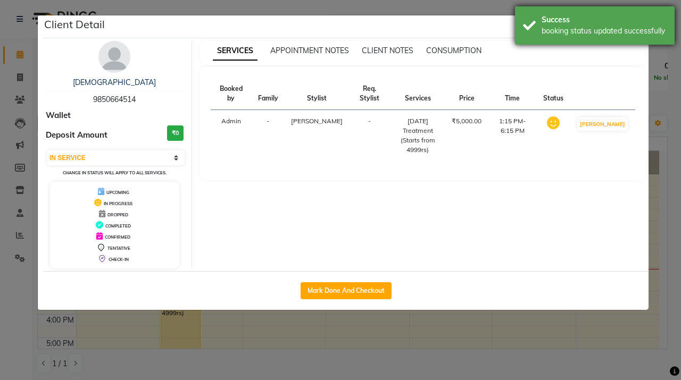  I want to click on th: Services, so click(418, 94).